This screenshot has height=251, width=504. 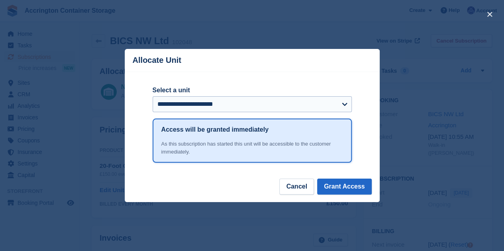 I want to click on label: Select a unit, so click(x=252, y=90).